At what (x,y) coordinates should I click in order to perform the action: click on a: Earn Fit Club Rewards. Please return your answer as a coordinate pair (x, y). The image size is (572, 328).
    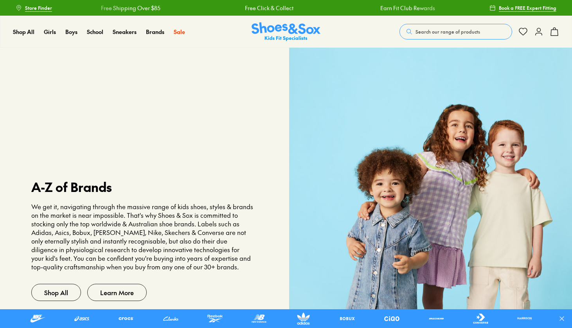
    Looking at the image, I should click on (408, 8).